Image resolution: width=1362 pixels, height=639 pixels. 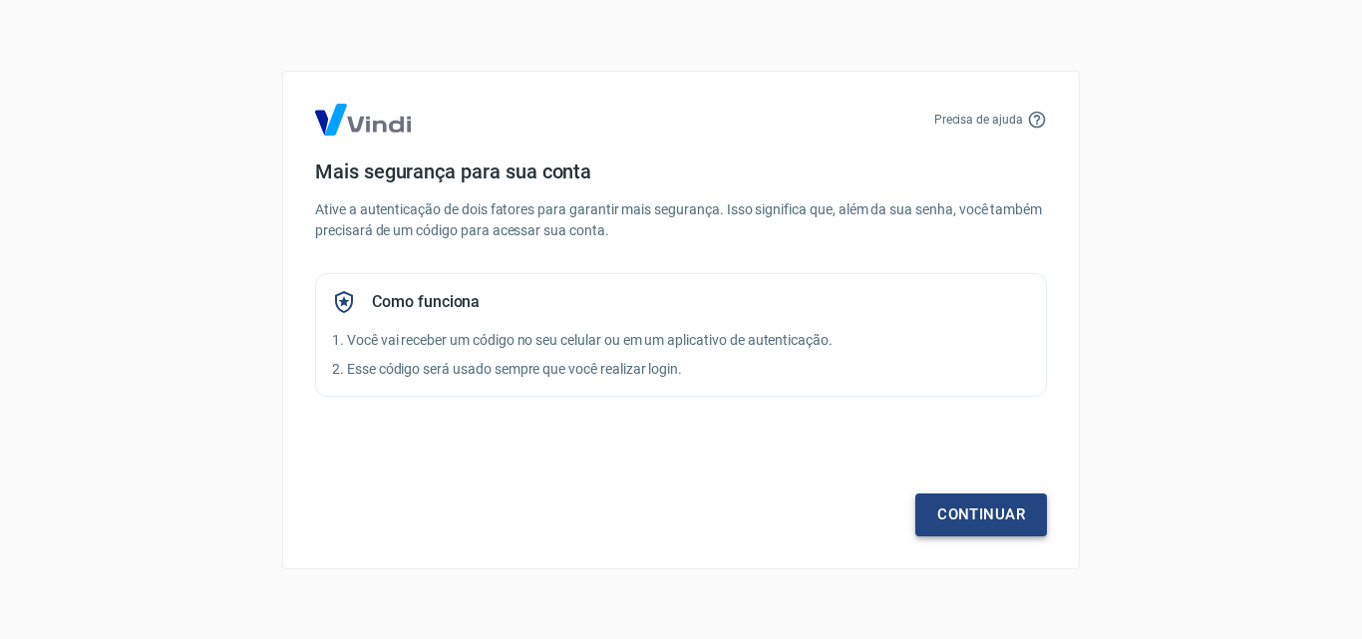 I want to click on a: Continuar, so click(x=981, y=514).